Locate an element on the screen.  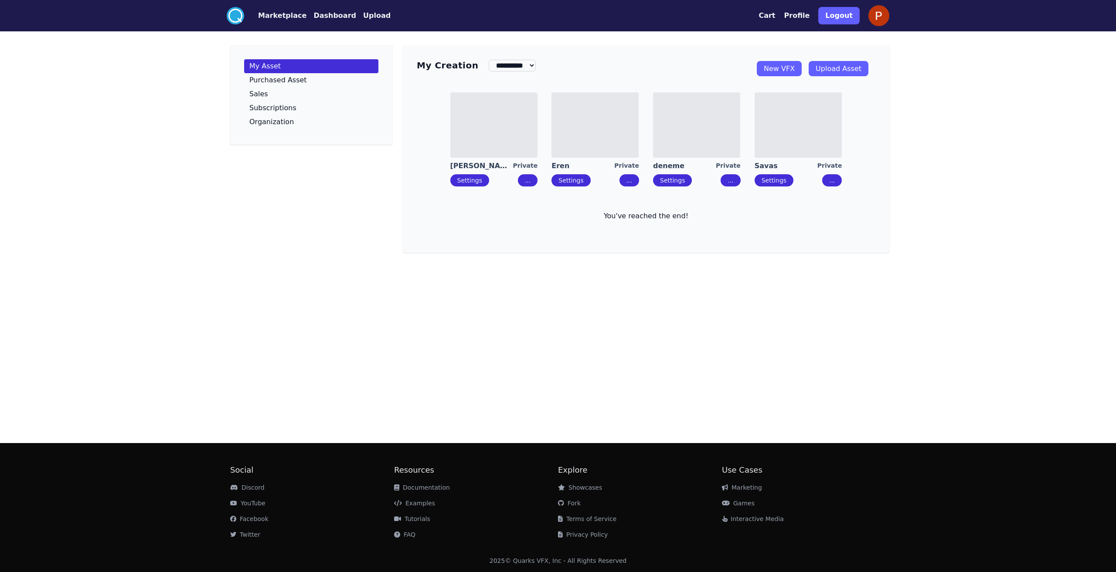
p: Purchased Asset is located at coordinates (278, 80).